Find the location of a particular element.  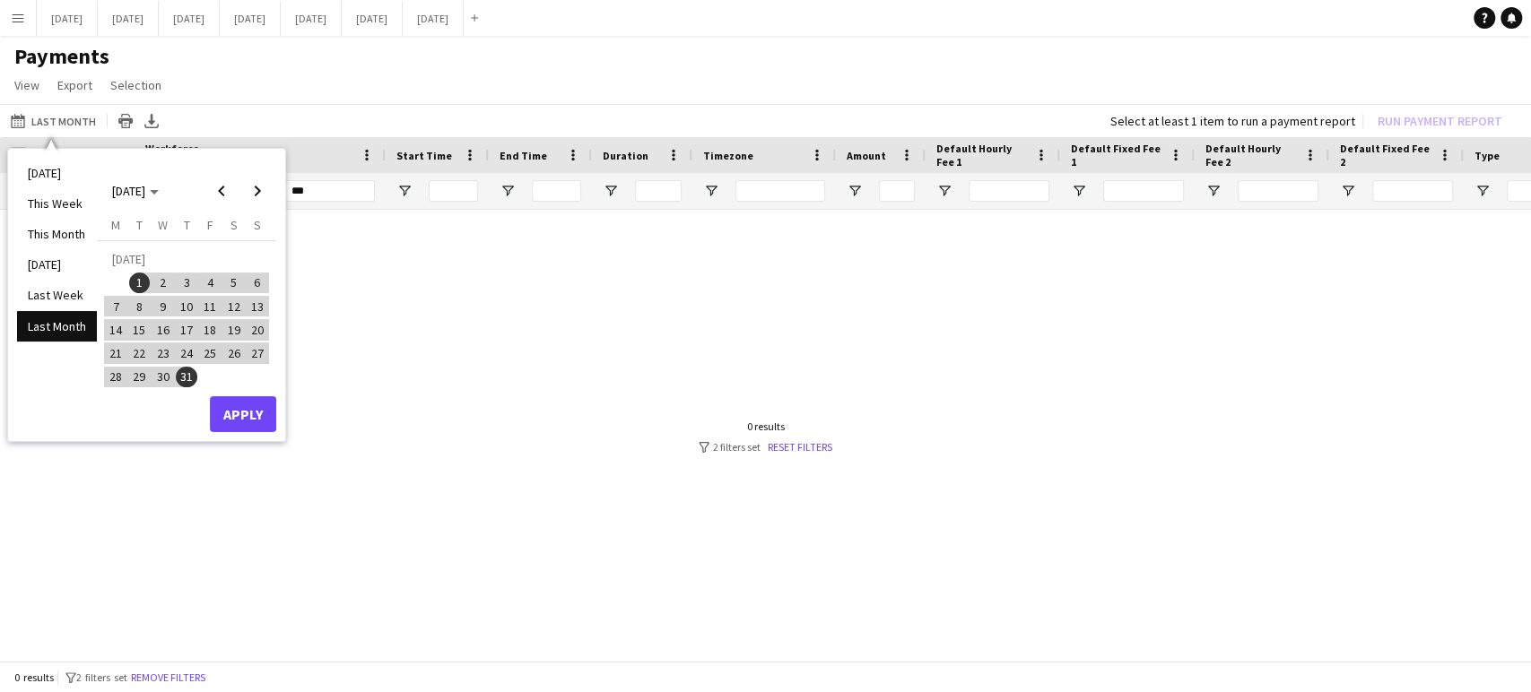

button: 13-07-2025 is located at coordinates (257, 307).